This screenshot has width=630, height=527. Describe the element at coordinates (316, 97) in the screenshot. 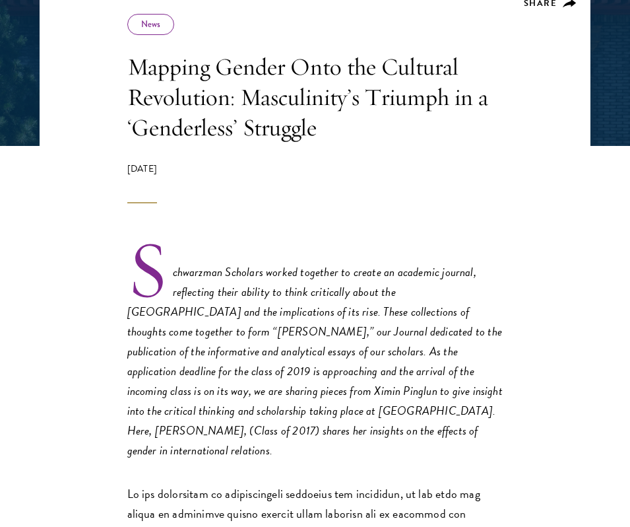

I see `h1: Mapping Gender Onto the Cultural Revolution: Masculinity’s Triumph in a ‘Genderless’ Struggle` at that location.